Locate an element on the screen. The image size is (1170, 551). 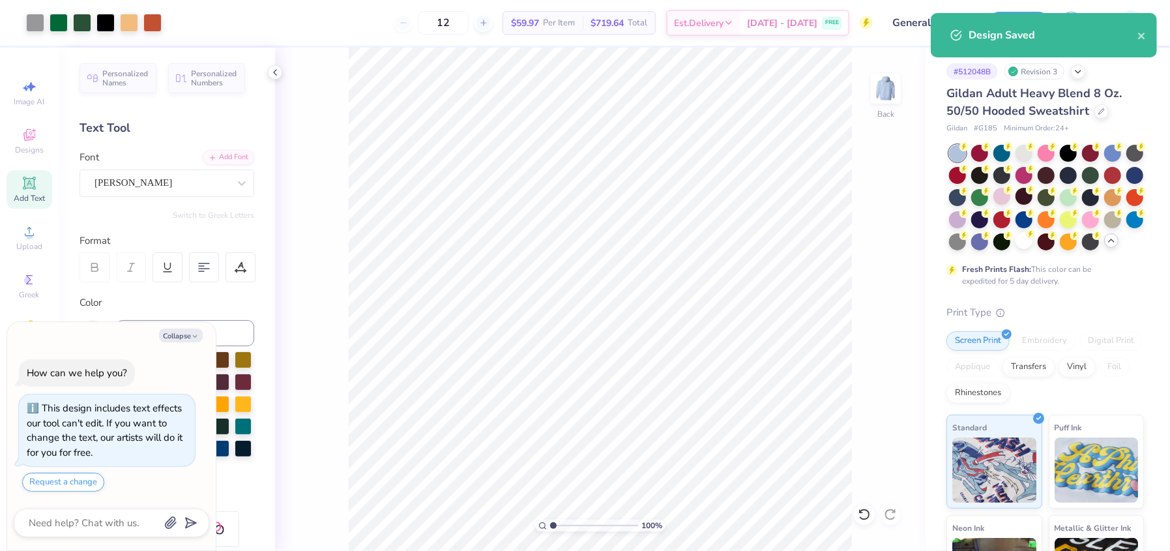
button: Request a change is located at coordinates (63, 482).